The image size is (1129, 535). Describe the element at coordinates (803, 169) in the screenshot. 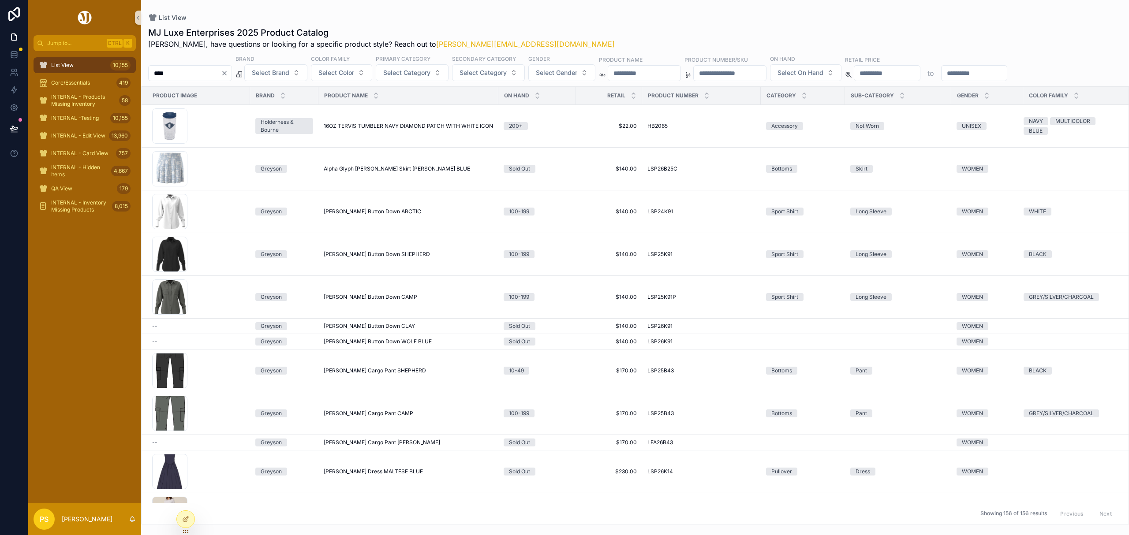

I see `a: Bottoms` at that location.